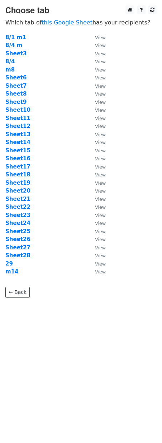 The image size is (162, 443). What do you see at coordinates (18, 199) in the screenshot?
I see `strong: Sheet21` at bounding box center [18, 199].